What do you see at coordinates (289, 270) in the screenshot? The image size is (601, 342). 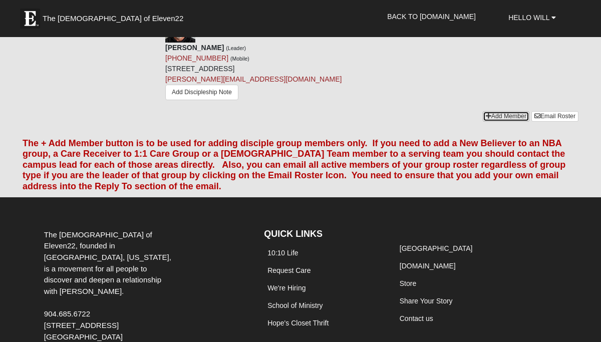 I see `a: Request Care` at bounding box center [289, 270].